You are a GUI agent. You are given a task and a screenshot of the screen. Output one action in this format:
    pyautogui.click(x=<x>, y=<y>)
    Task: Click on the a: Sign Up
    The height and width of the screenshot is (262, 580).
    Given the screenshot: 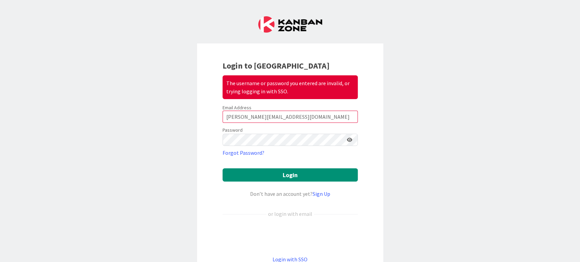 What is the action you would take?
    pyautogui.click(x=321, y=194)
    